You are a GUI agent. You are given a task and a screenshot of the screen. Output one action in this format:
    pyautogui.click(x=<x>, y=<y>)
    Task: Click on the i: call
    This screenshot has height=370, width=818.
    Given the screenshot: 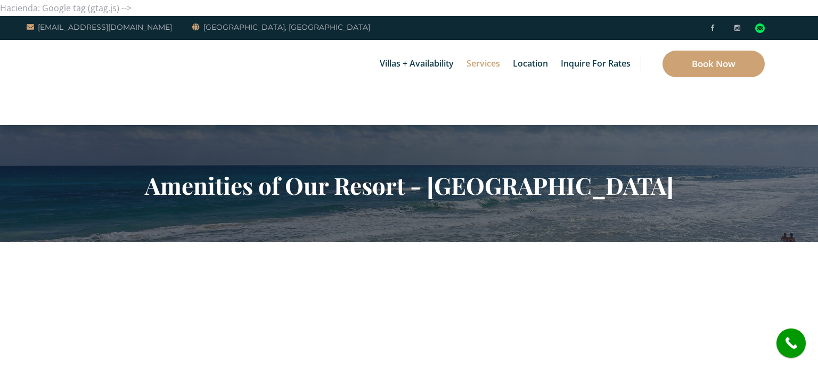 What is the action you would take?
    pyautogui.click(x=791, y=343)
    